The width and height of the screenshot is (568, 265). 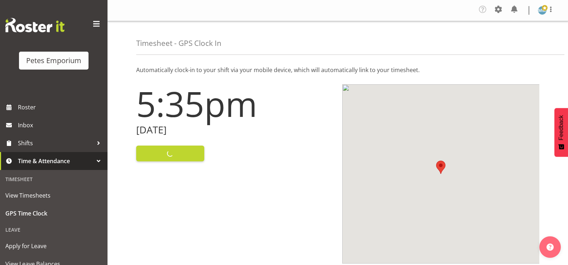 I want to click on span: Feedback, so click(x=561, y=128).